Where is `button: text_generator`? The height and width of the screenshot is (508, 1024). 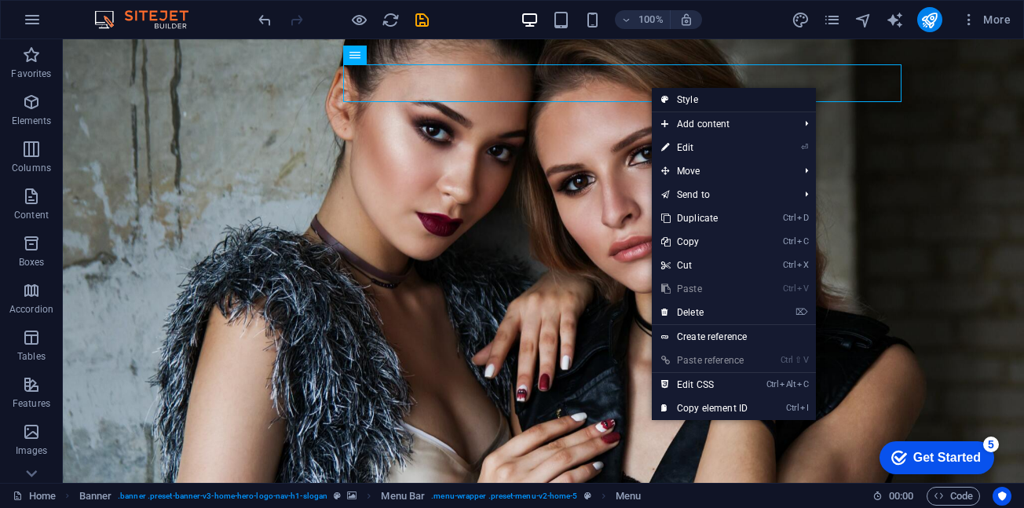
button: text_generator is located at coordinates (895, 20).